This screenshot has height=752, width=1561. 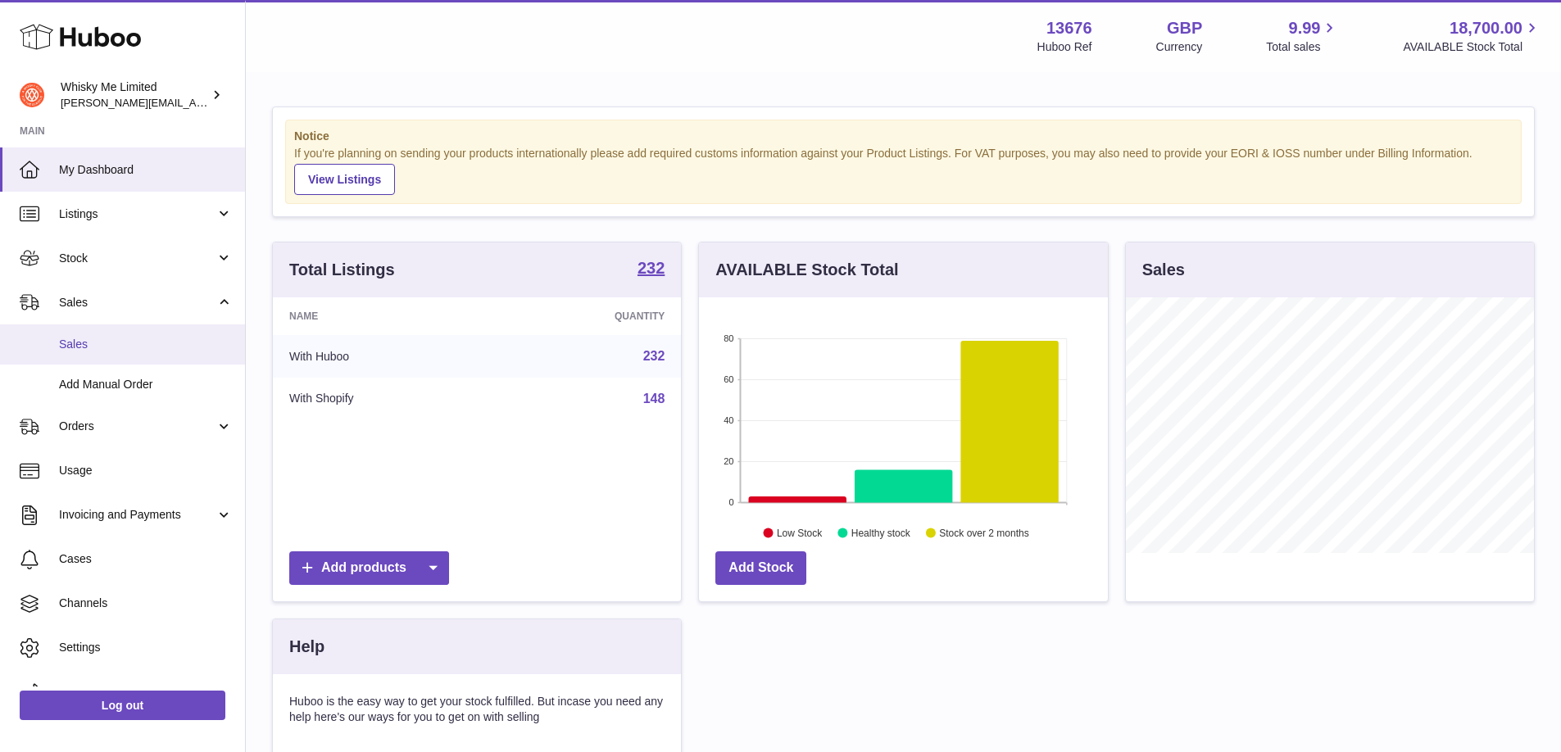 What do you see at coordinates (1472, 36) in the screenshot?
I see `a: 18,700.00 AVAILABLE Stock Total` at bounding box center [1472, 36].